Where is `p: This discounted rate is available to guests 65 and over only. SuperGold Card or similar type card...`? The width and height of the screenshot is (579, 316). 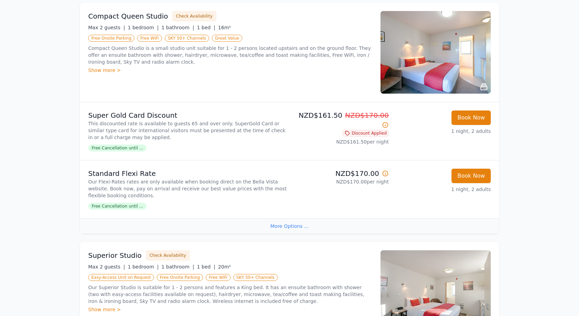
p: This discounted rate is available to guests 65 and over only. SuperGold Card or similar type card... is located at coordinates (187, 131).